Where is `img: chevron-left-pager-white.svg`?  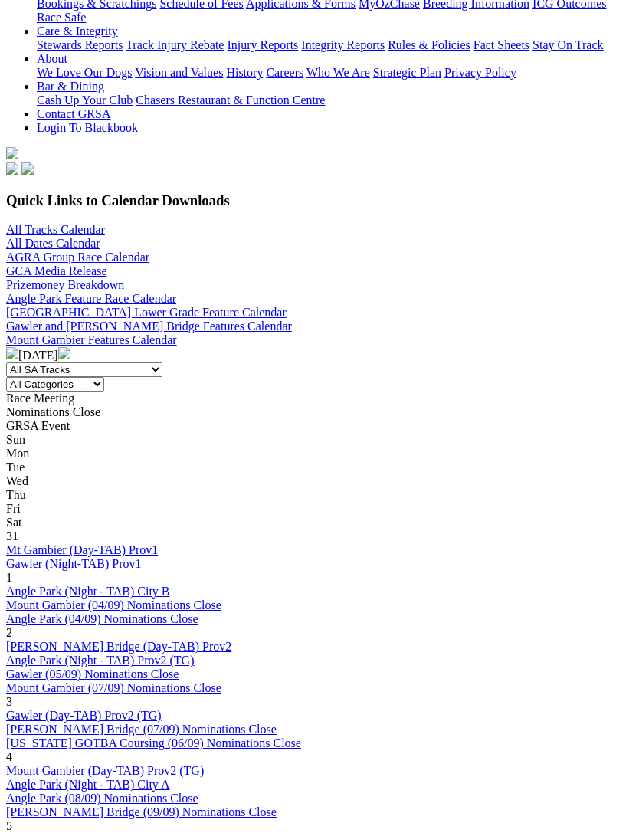 img: chevron-left-pager-white.svg is located at coordinates (12, 353).